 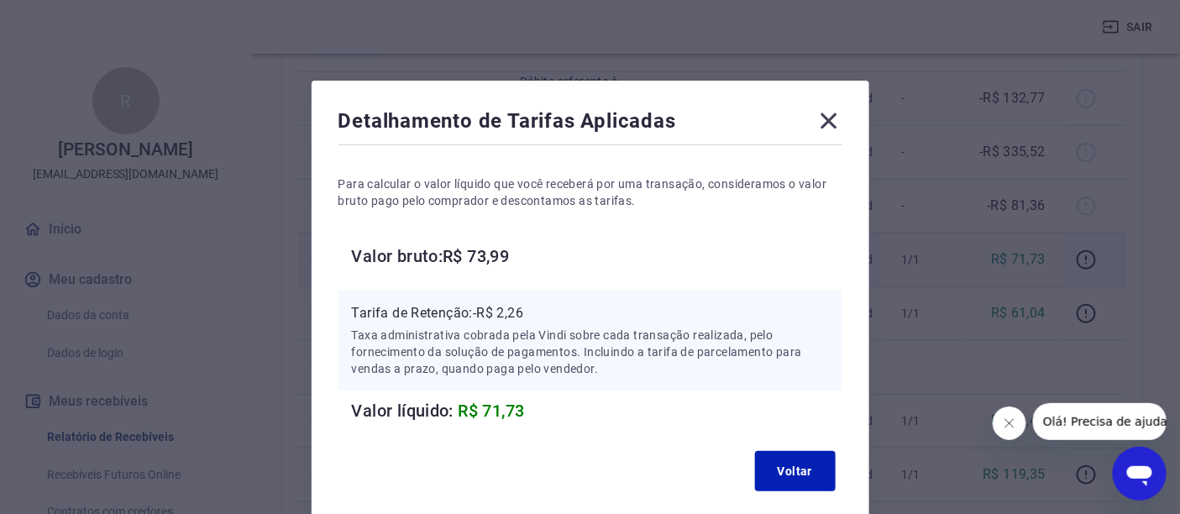 What do you see at coordinates (76, 18) in the screenshot?
I see `span: Olá! Precisa de ajuda?` at bounding box center [76, 18].